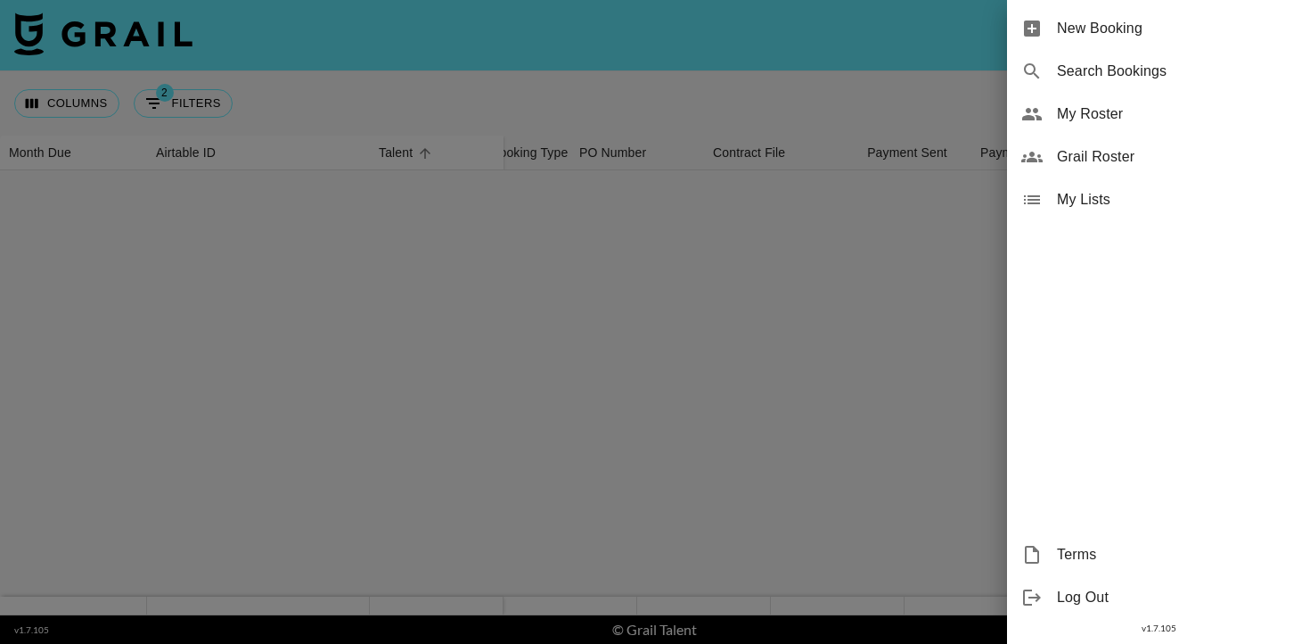 The image size is (1310, 644). Describe the element at coordinates (1177, 597) in the screenshot. I see `span: Log Out` at that location.